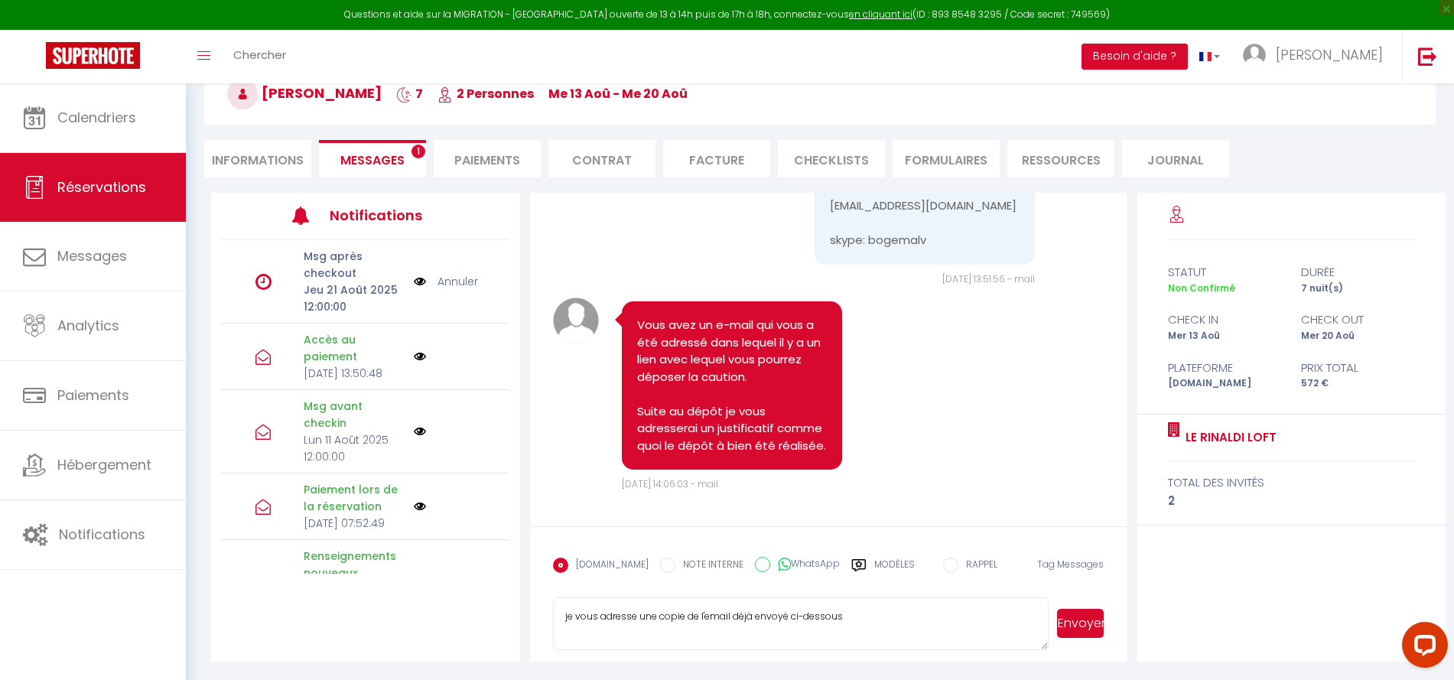  Describe the element at coordinates (93, 395) in the screenshot. I see `span: Paiements` at that location.